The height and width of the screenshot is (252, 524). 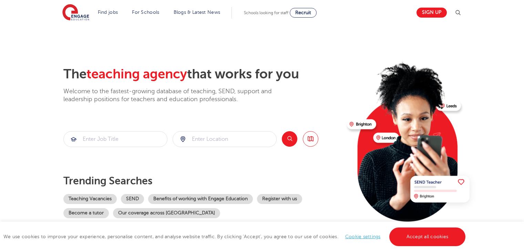 I want to click on span: Schools looking for staff, so click(x=266, y=13).